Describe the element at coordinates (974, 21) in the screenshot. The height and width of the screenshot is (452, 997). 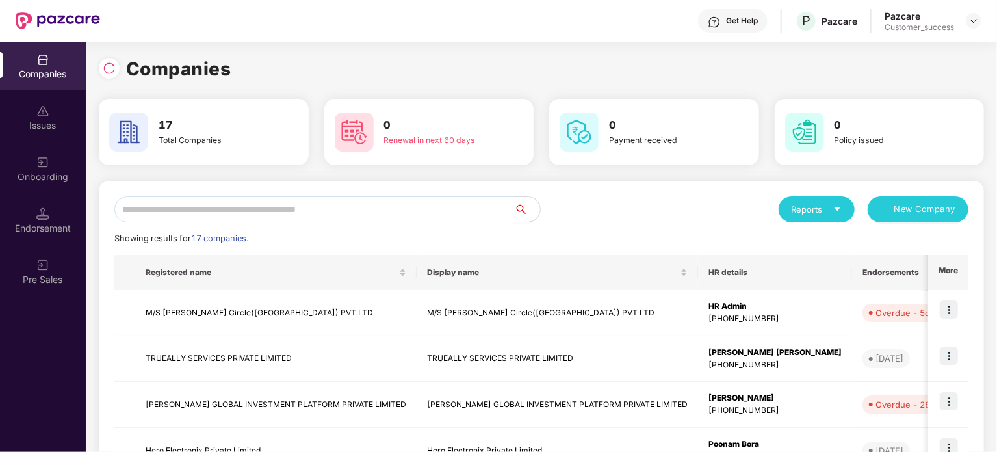
I see `img: svg+xml;base64,PHN2ZyBpZD0iRHJvcGRvd24tMzJ4MzIiIHhtbG5zPSJodHRwOi8vd3d3LnczLm9yZy8yMDAwL3N2ZyIgd2...` at that location.